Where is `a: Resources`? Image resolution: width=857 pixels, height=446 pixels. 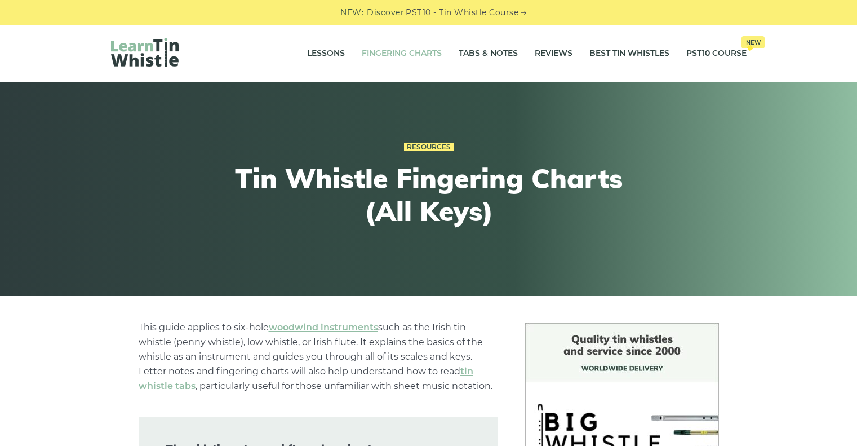 a: Resources is located at coordinates (429, 147).